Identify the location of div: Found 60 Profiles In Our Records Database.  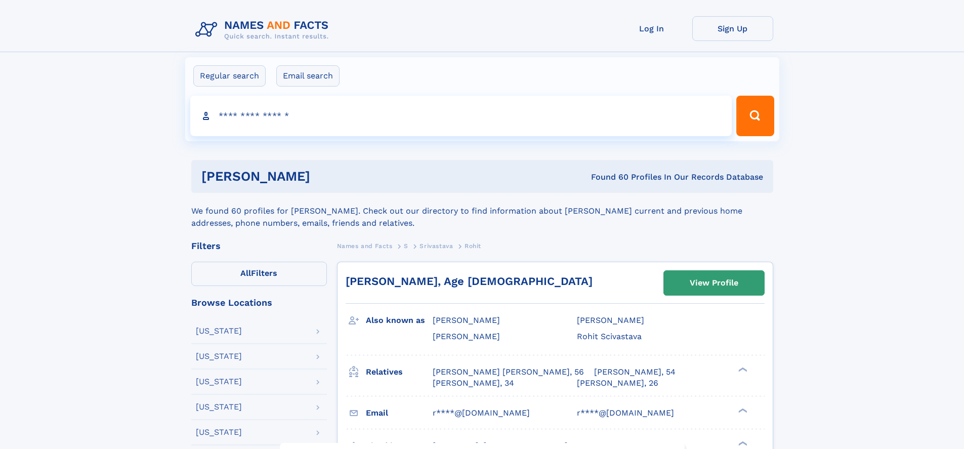
(606, 177).